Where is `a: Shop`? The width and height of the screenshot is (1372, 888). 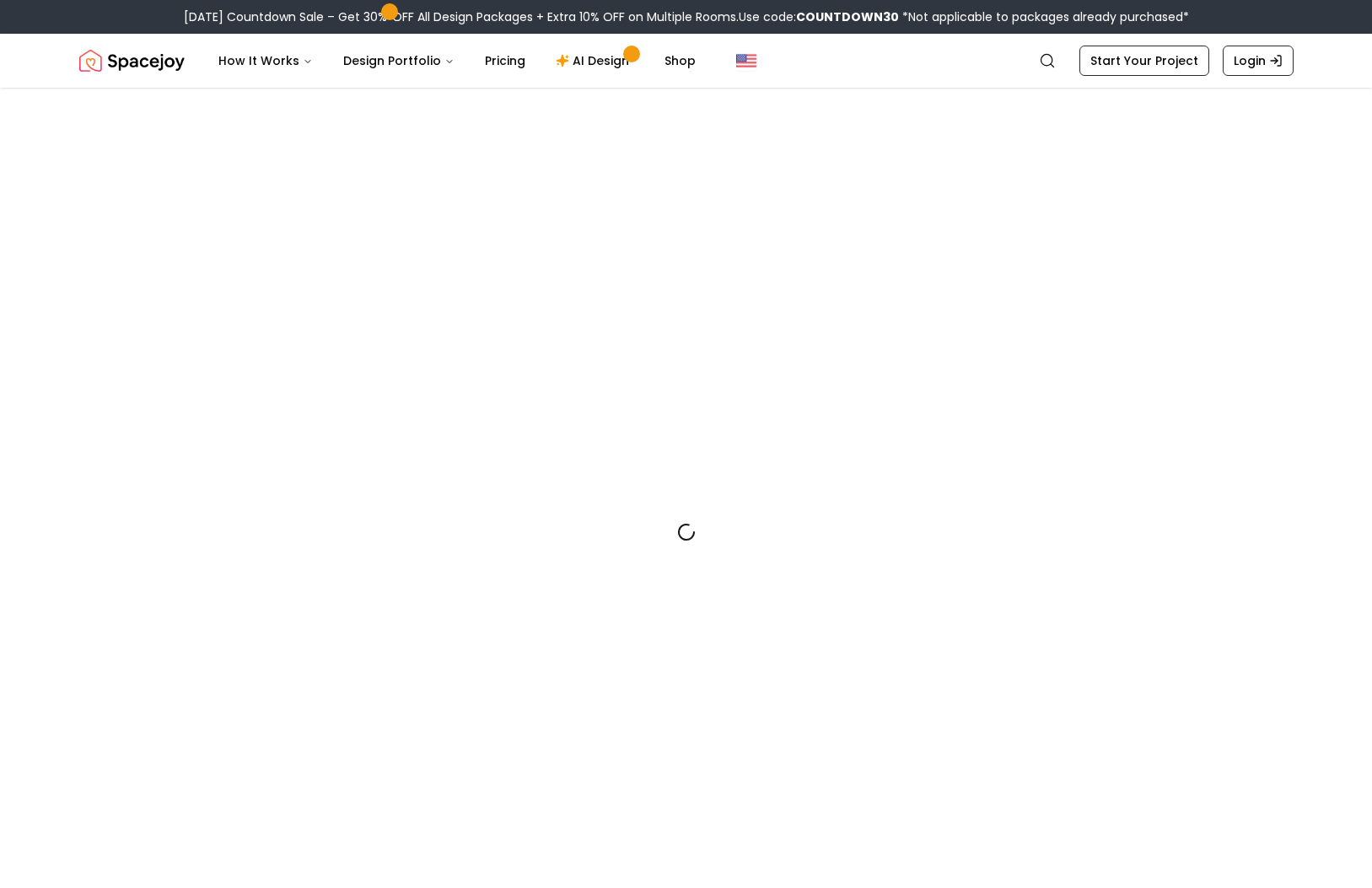 a: Shop is located at coordinates (679, 61).